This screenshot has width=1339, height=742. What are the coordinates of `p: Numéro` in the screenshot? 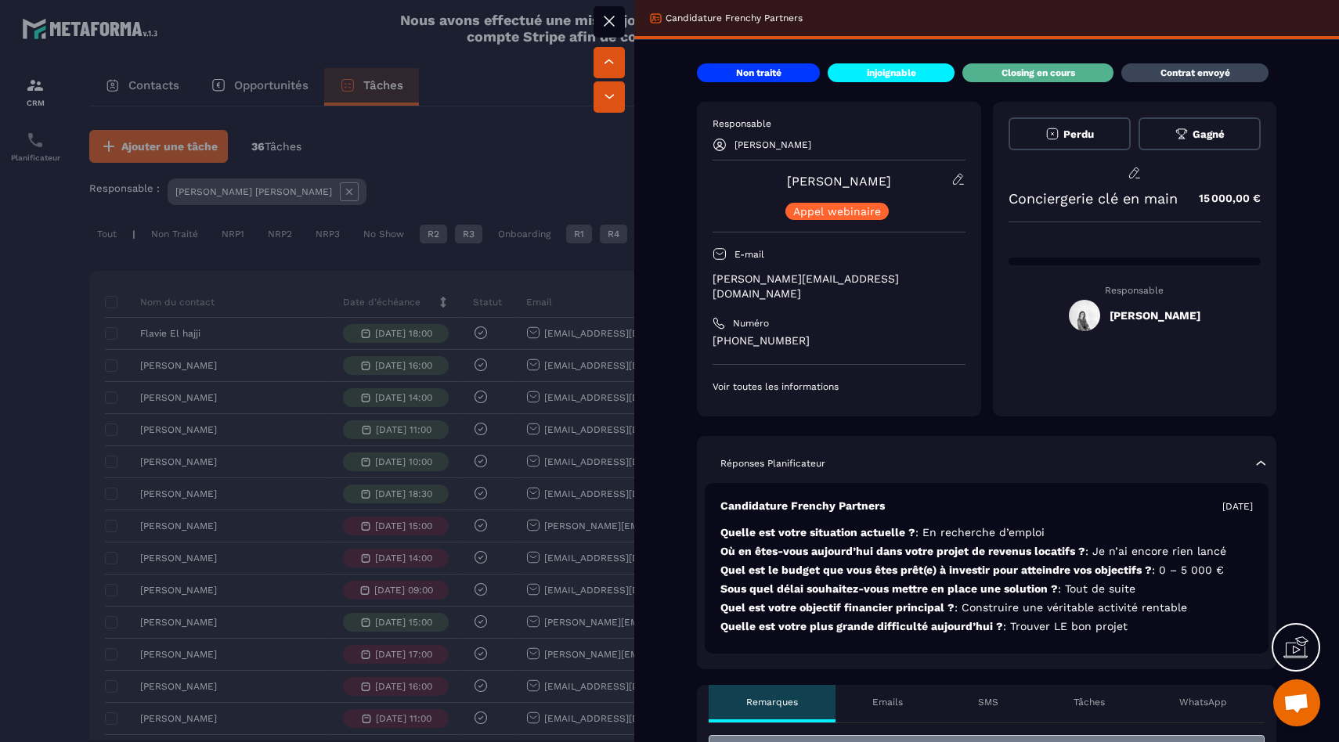 It's located at (751, 323).